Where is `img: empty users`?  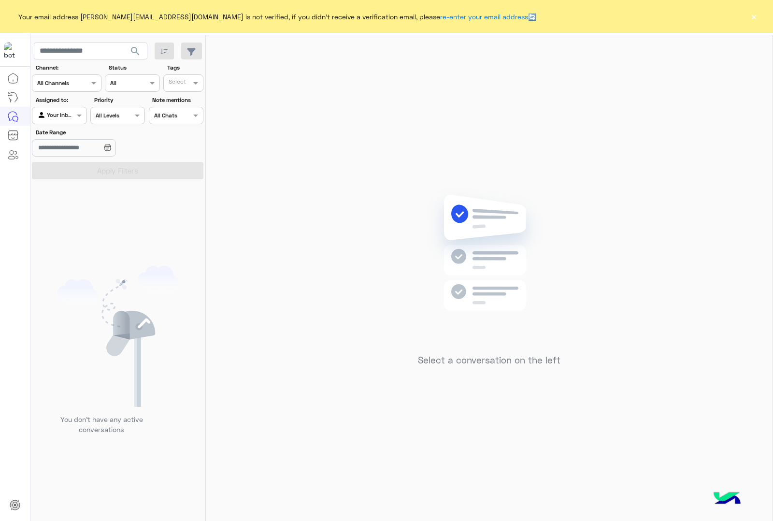
img: empty users is located at coordinates (118, 336).